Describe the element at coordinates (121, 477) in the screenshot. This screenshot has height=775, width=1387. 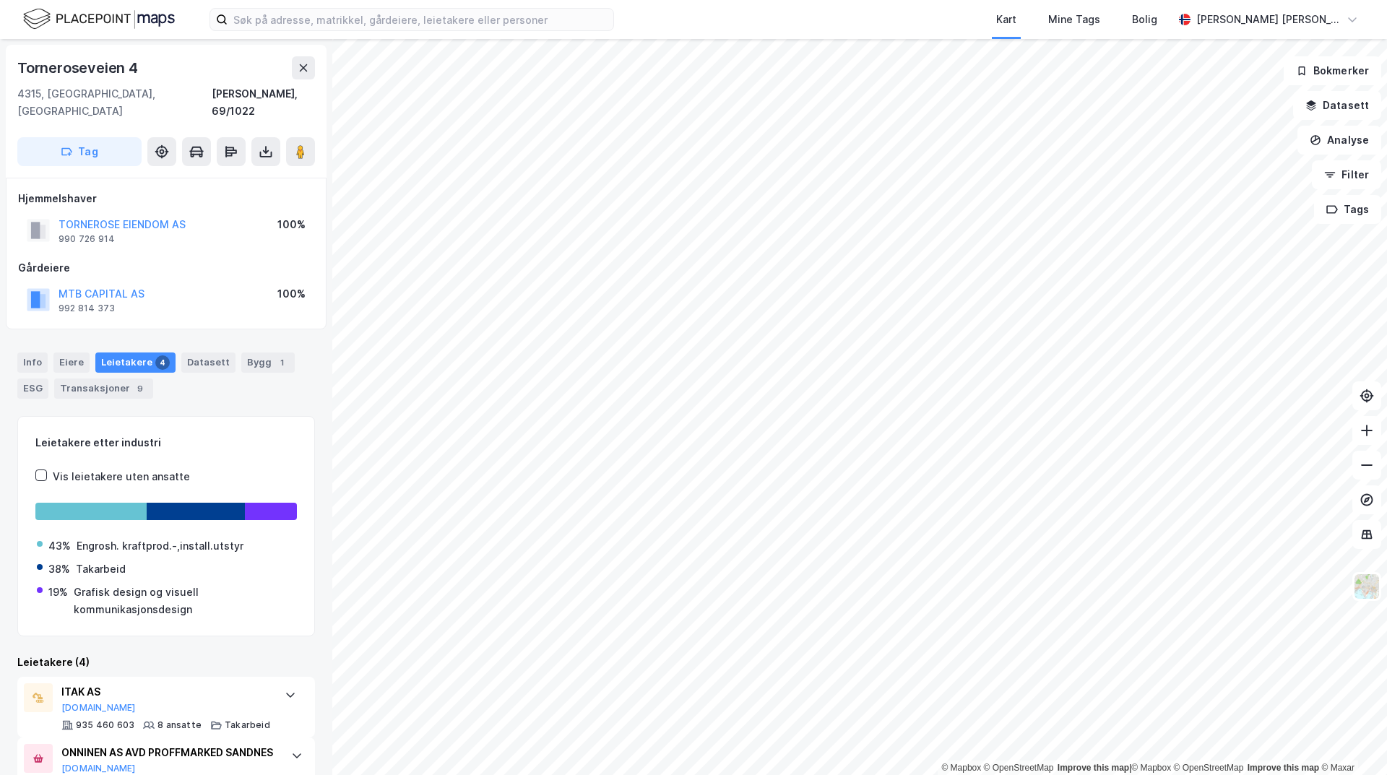
I see `div: Vis leietakere uten ansatte` at that location.